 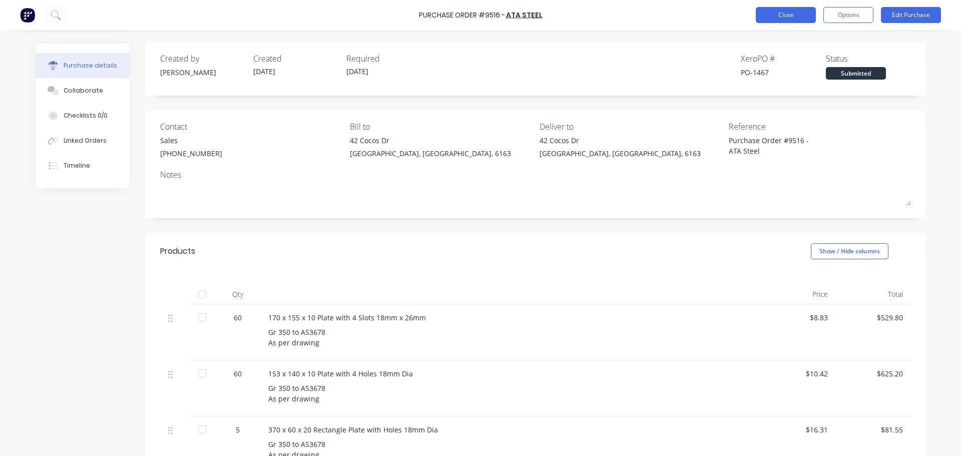 I want to click on div: Price, so click(x=798, y=294).